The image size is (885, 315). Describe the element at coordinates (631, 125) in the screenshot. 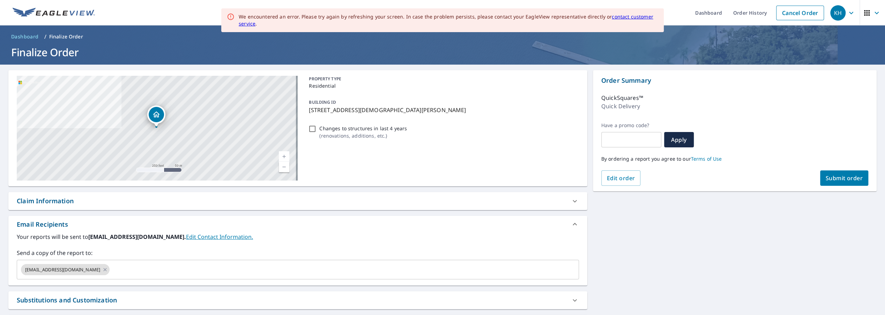

I see `label: Have a promo code?` at that location.